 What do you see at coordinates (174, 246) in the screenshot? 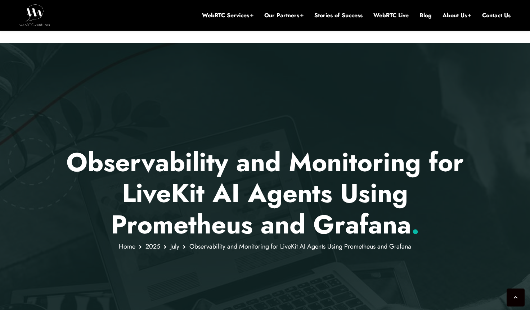
I see `span: July` at bounding box center [174, 246].